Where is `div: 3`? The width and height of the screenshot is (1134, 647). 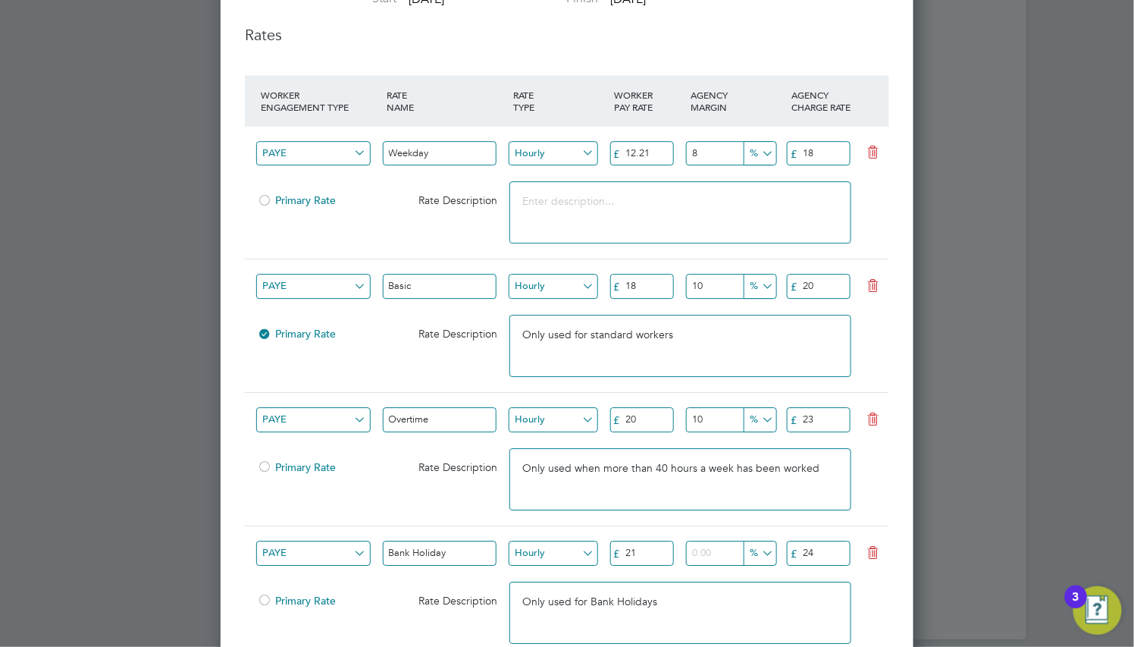 div: 3 is located at coordinates (1076, 606).